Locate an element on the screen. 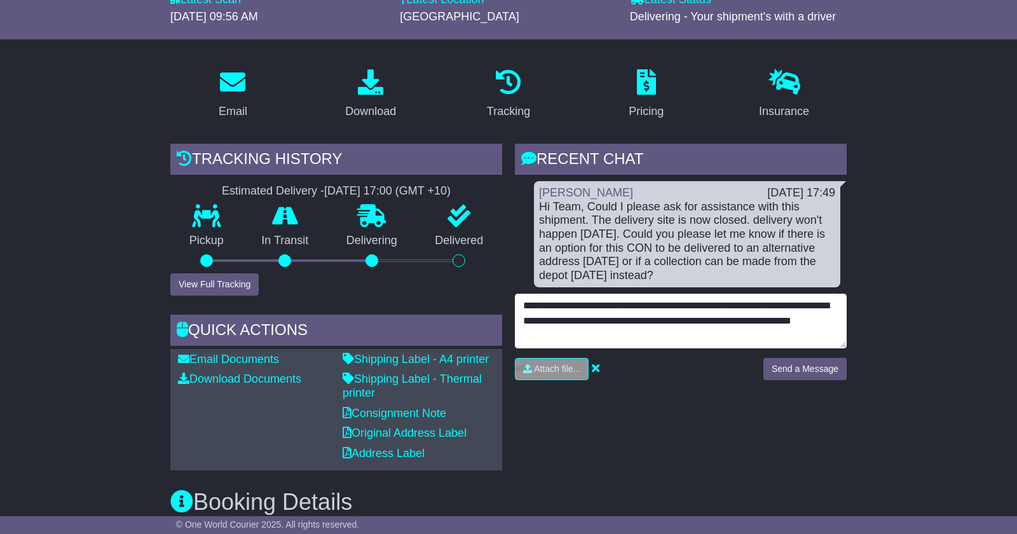 The height and width of the screenshot is (534, 1017). div: Hi Team, Could I please ask for assistance with this shipment. The delivery site is now closed. d... is located at coordinates (687, 242).